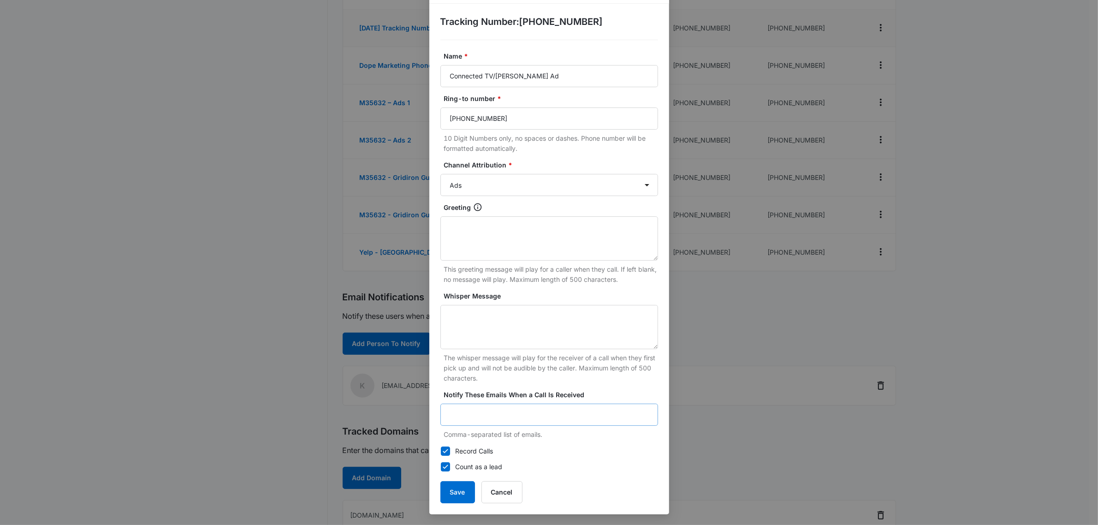 Image resolution: width=1098 pixels, height=525 pixels. I want to click on button: Save, so click(458, 492).